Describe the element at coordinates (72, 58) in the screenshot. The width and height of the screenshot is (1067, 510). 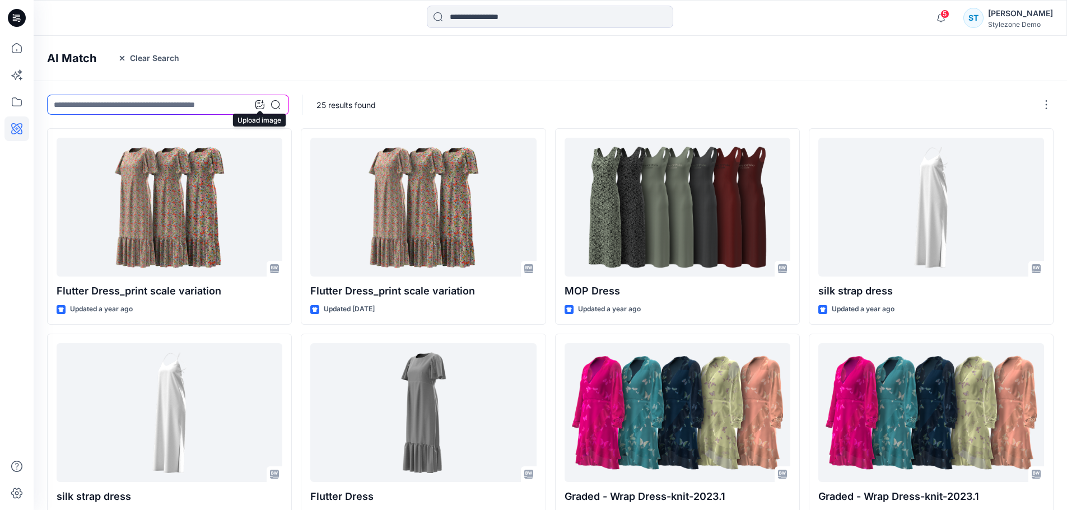
I see `h4: AI Match` at that location.